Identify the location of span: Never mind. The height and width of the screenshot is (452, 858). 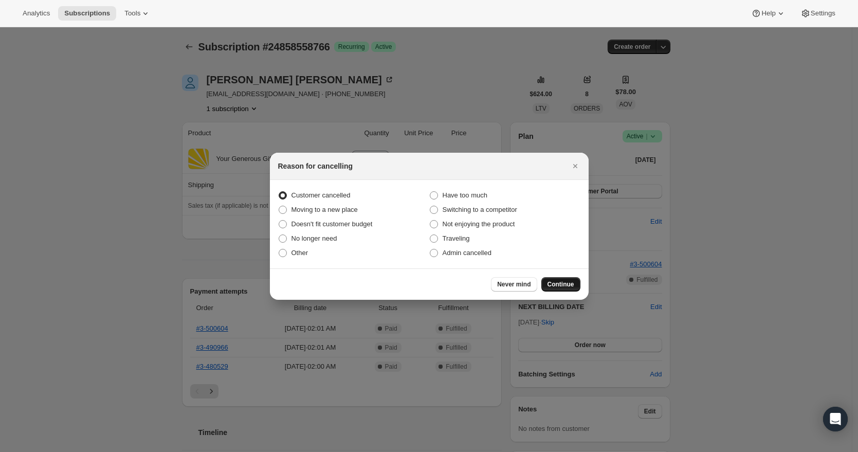
(514, 284).